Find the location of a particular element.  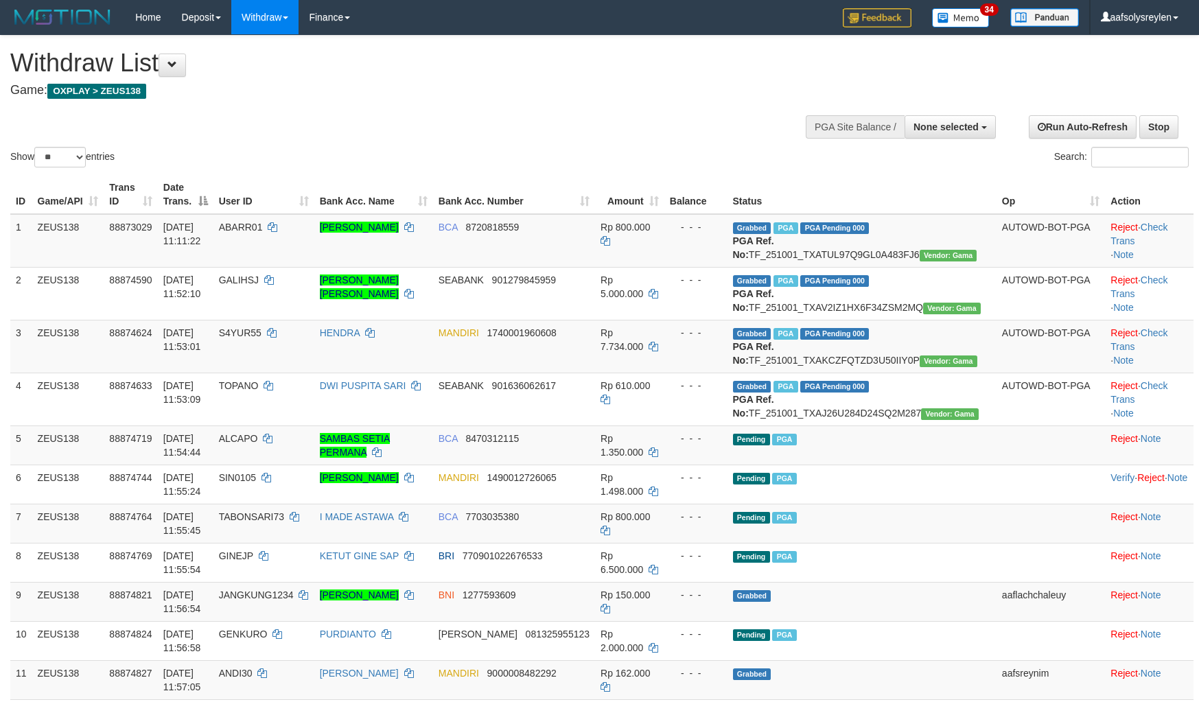

td: TF_251001_TXAV2IZ1HX6F34ZSM2MQ is located at coordinates (862, 293).